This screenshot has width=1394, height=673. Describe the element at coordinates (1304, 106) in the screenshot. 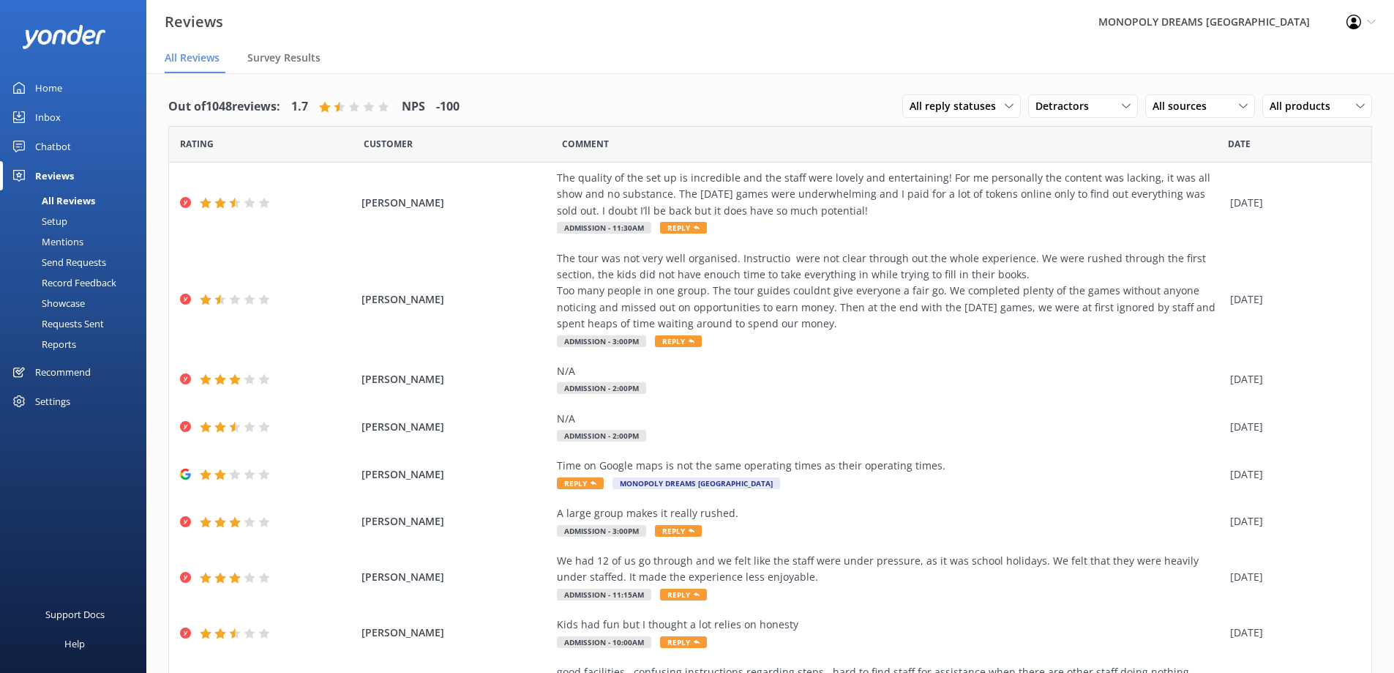

I see `span: All products` at that location.